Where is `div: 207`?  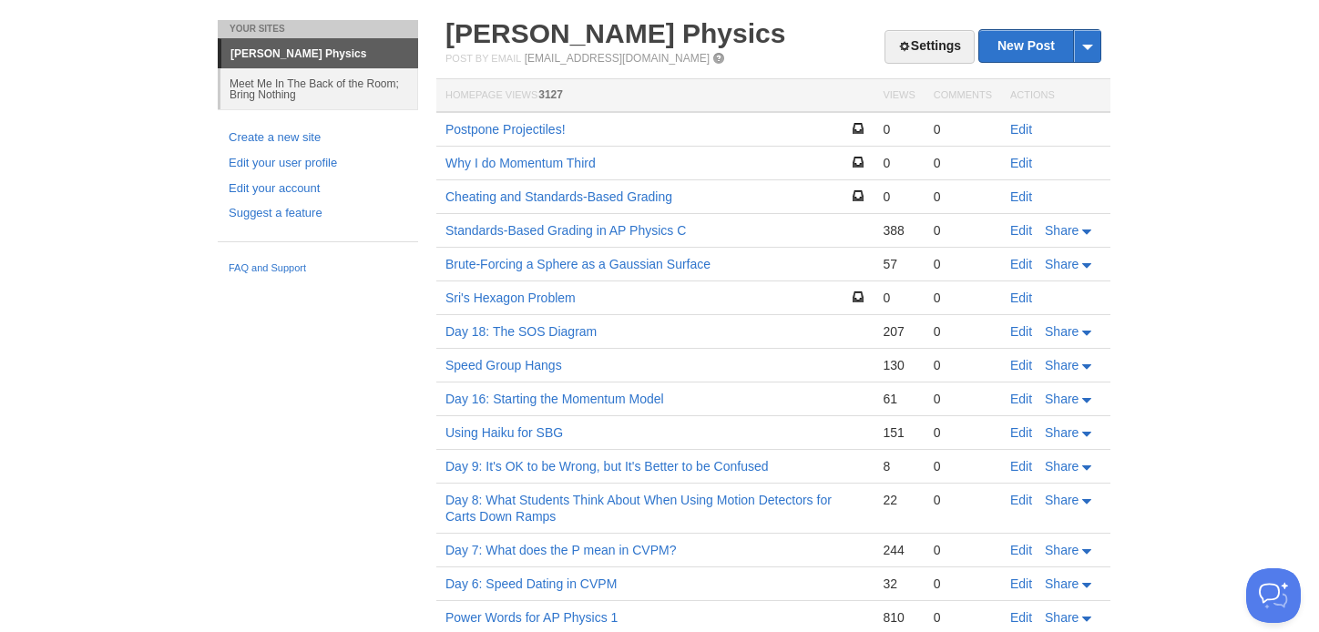 div: 207 is located at coordinates (898, 332).